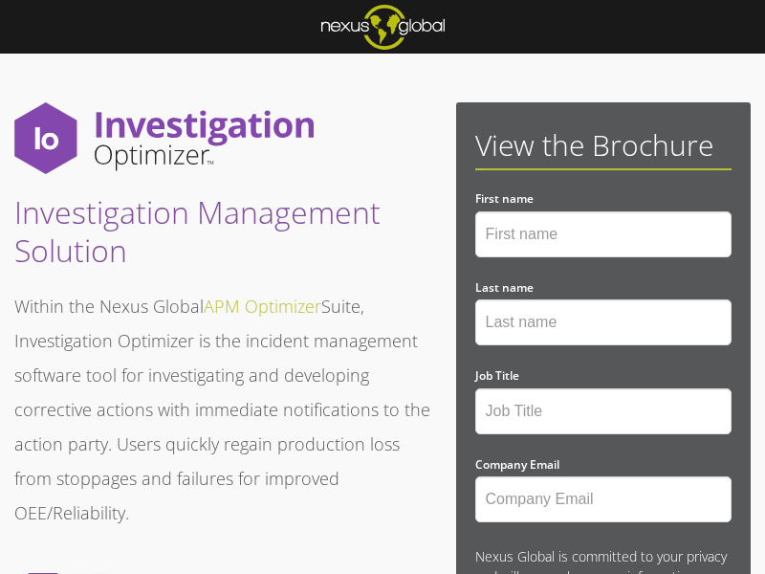  I want to click on span: Company Email, so click(518, 464).